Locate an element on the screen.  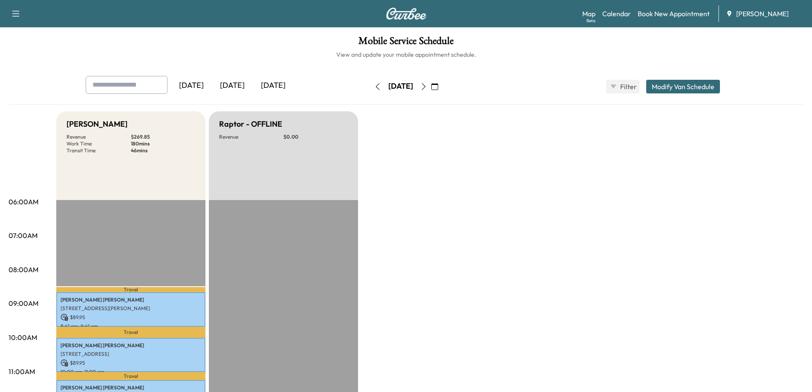
p: Transit Time is located at coordinates (98, 151).